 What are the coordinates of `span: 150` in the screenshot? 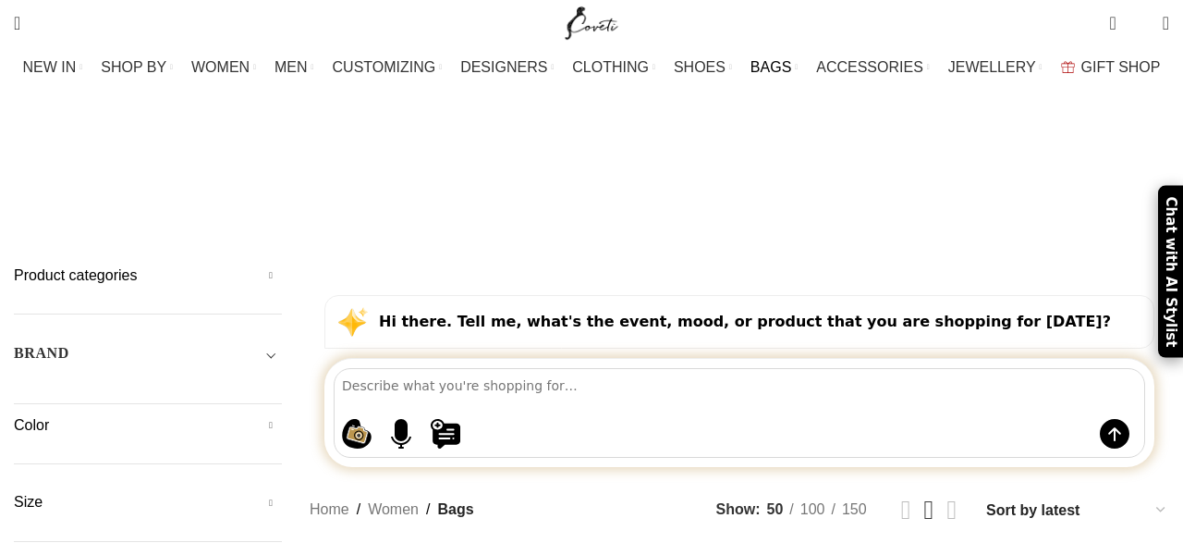 It's located at (854, 509).